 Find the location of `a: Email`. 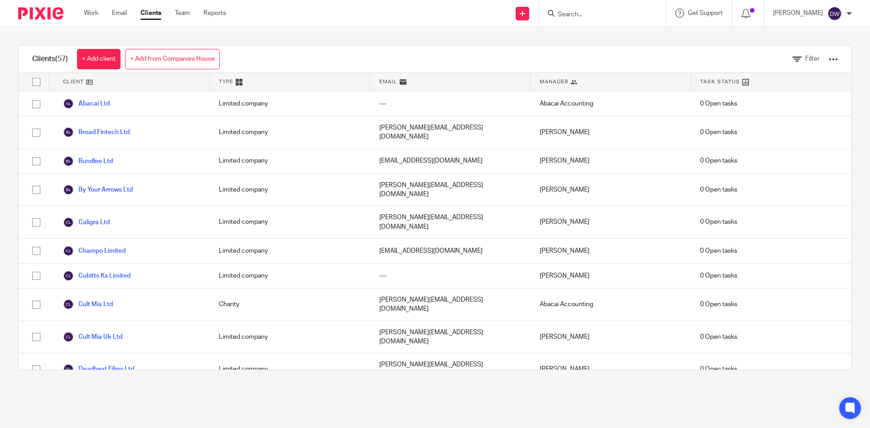

a: Email is located at coordinates (119, 13).